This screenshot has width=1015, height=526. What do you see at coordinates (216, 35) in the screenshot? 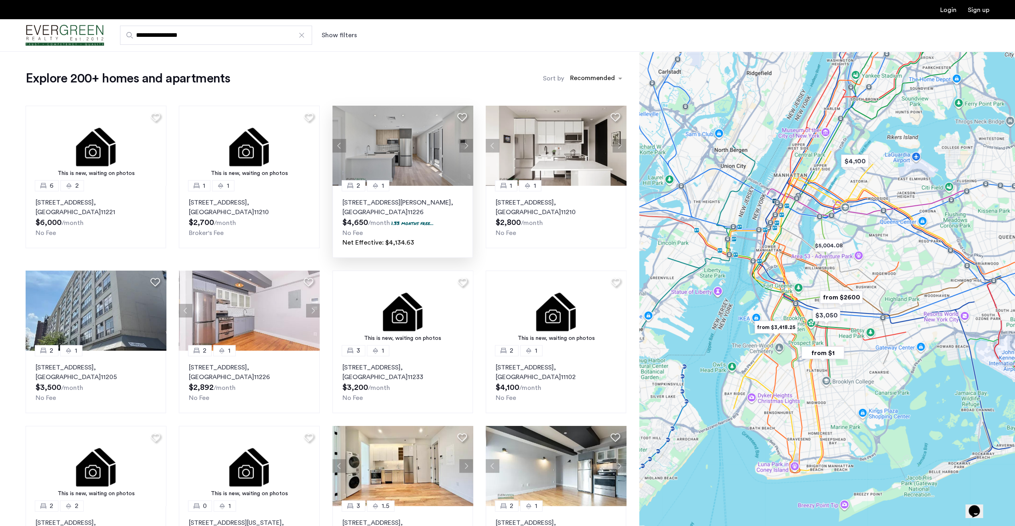
I see `input: Apartment Search` at bounding box center [216, 35].